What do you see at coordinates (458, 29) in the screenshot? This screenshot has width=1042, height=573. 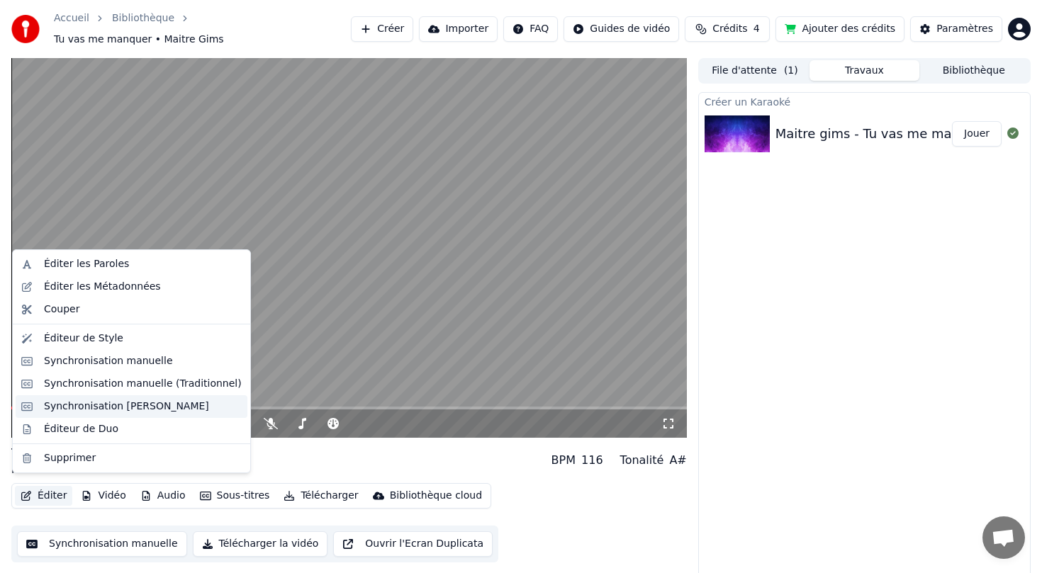 I see `button: Importer` at bounding box center [458, 29].